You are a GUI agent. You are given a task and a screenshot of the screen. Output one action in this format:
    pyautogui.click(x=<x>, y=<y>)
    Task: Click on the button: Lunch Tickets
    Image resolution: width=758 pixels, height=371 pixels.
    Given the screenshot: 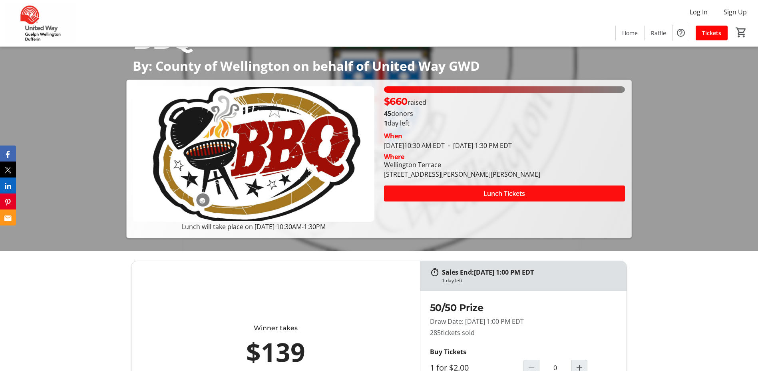 What is the action you would take?
    pyautogui.click(x=504, y=193)
    